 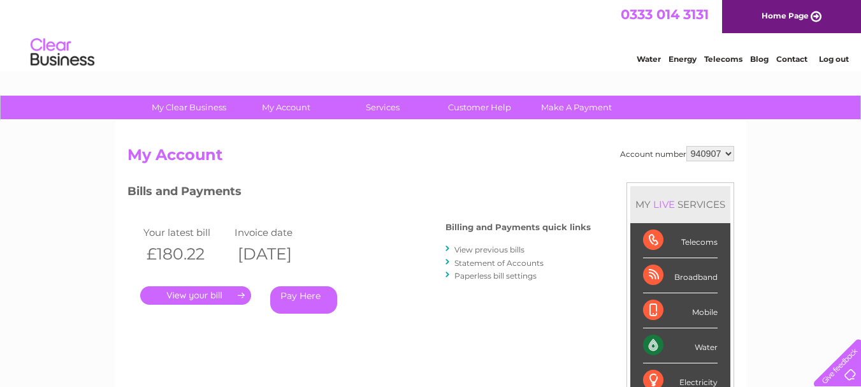 I want to click on a: Energy, so click(x=682, y=59).